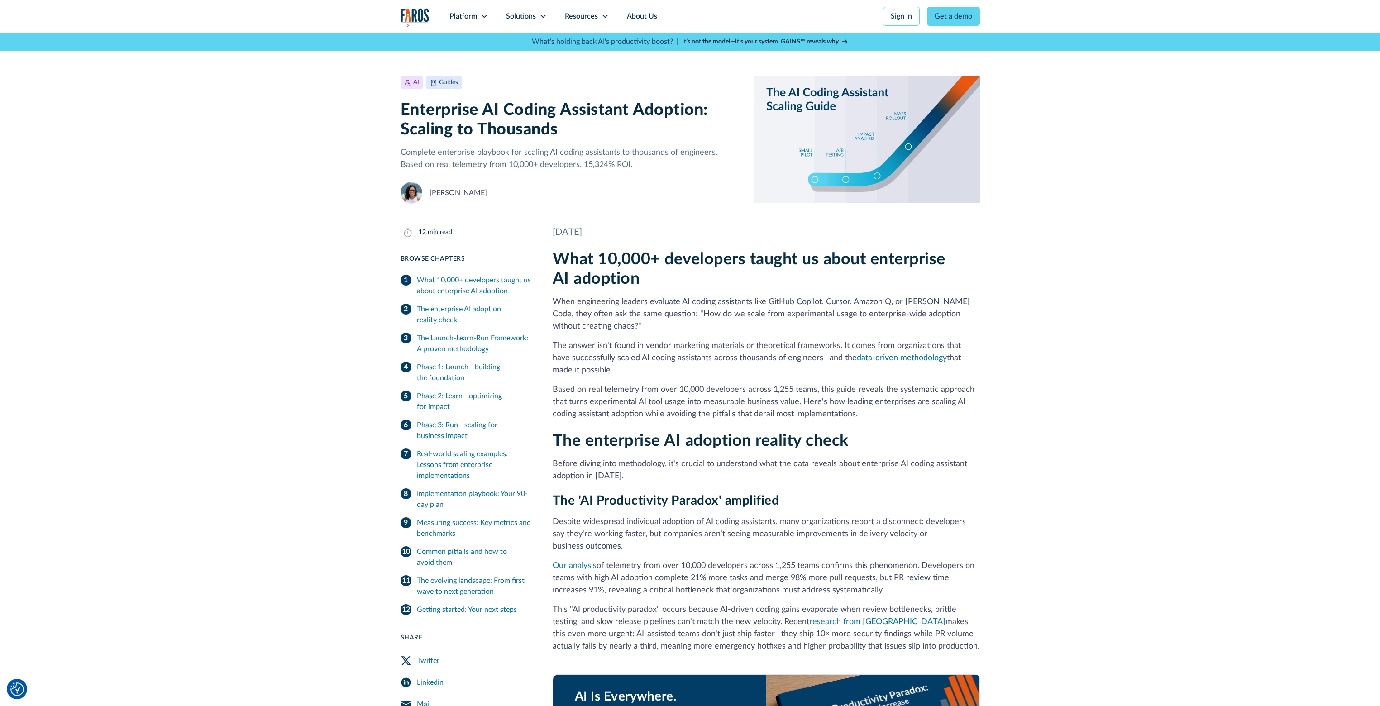 The height and width of the screenshot is (706, 1380). Describe the element at coordinates (521, 16) in the screenshot. I see `div: Solutions` at that location.